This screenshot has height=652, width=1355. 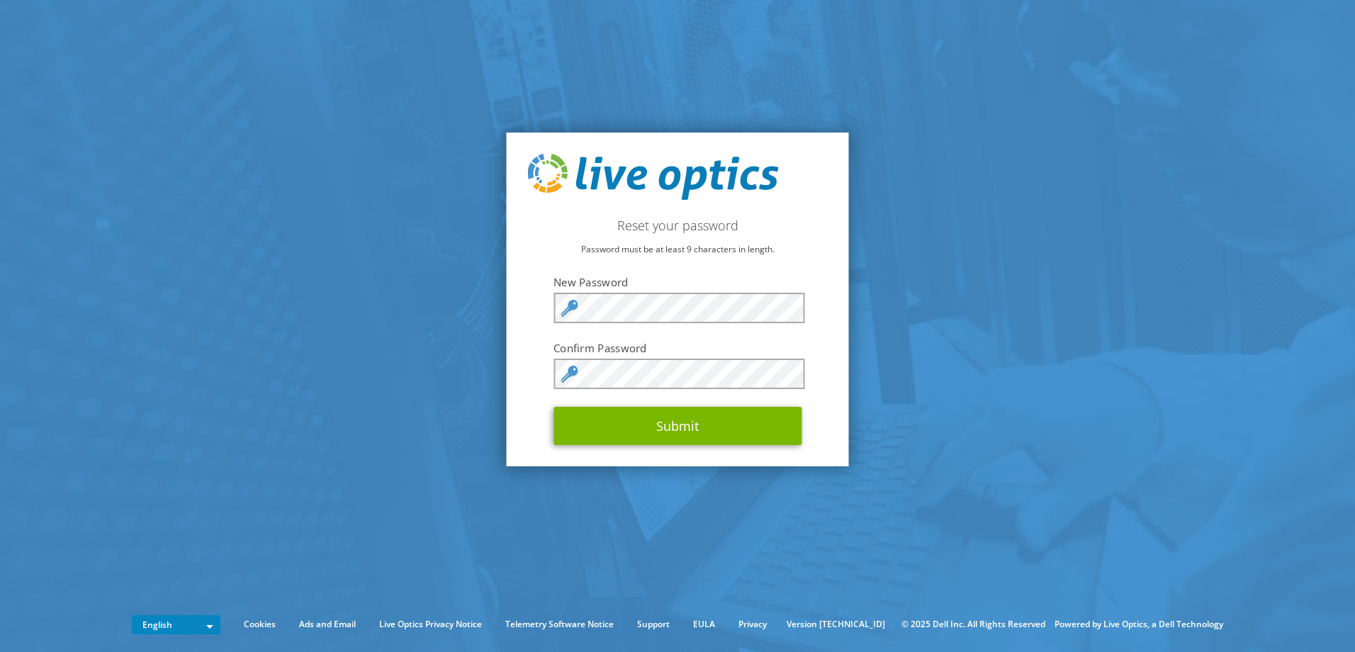 I want to click on li: © 2025 Dell Inc. All Rights Reserved, so click(x=973, y=624).